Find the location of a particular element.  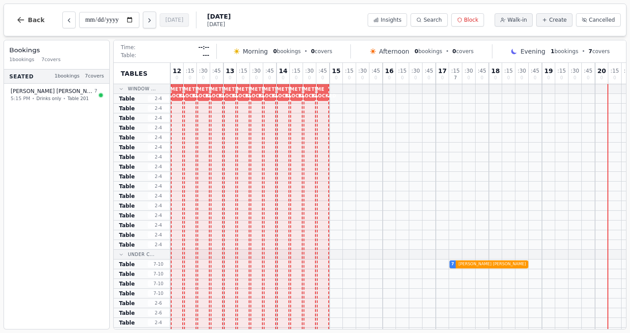

span: Block is located at coordinates (471, 20).